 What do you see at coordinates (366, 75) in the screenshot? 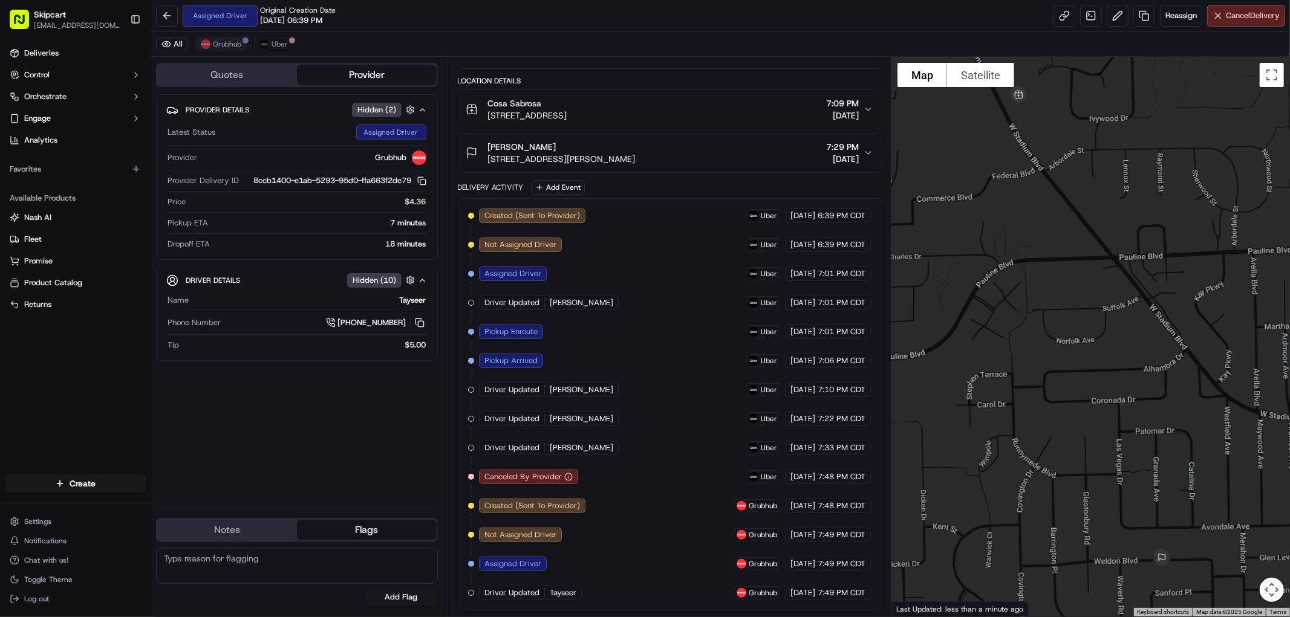
I see `button: Provider` at bounding box center [366, 75].